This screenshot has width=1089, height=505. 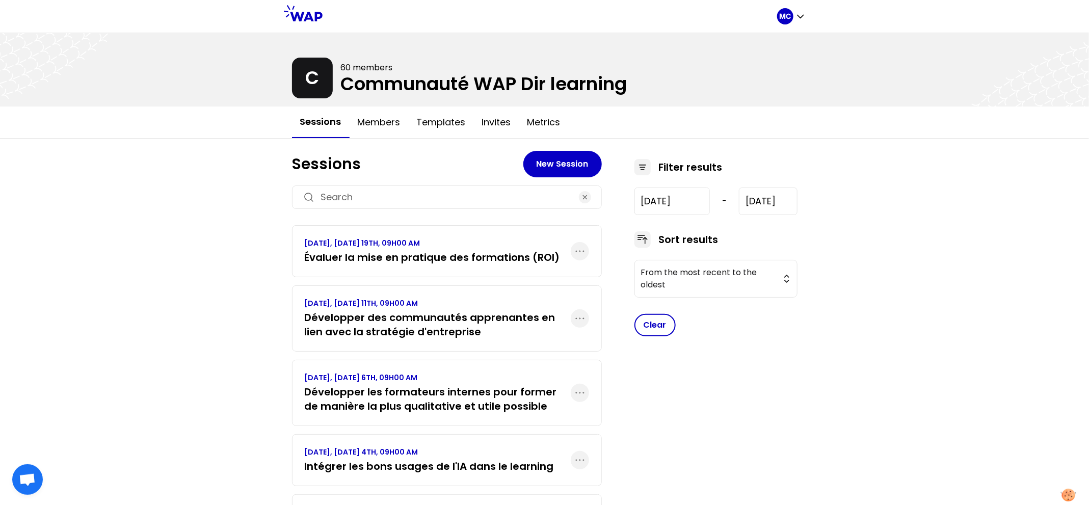 I want to click on p: MC, so click(x=785, y=16).